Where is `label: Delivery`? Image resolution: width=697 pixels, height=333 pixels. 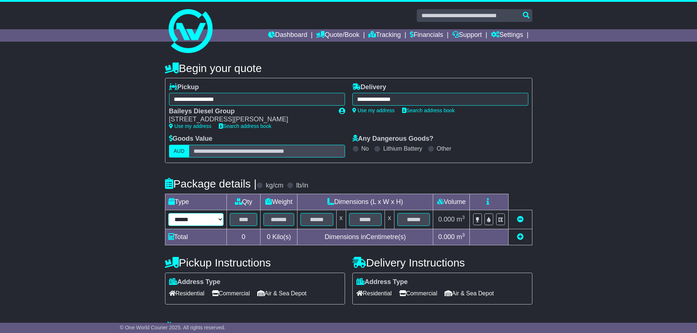
label: Delivery is located at coordinates (369, 87).